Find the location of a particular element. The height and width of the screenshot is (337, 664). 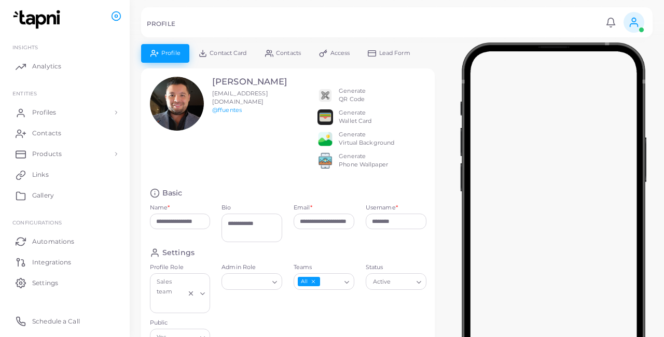

span: INSIGHTS is located at coordinates (25, 47).